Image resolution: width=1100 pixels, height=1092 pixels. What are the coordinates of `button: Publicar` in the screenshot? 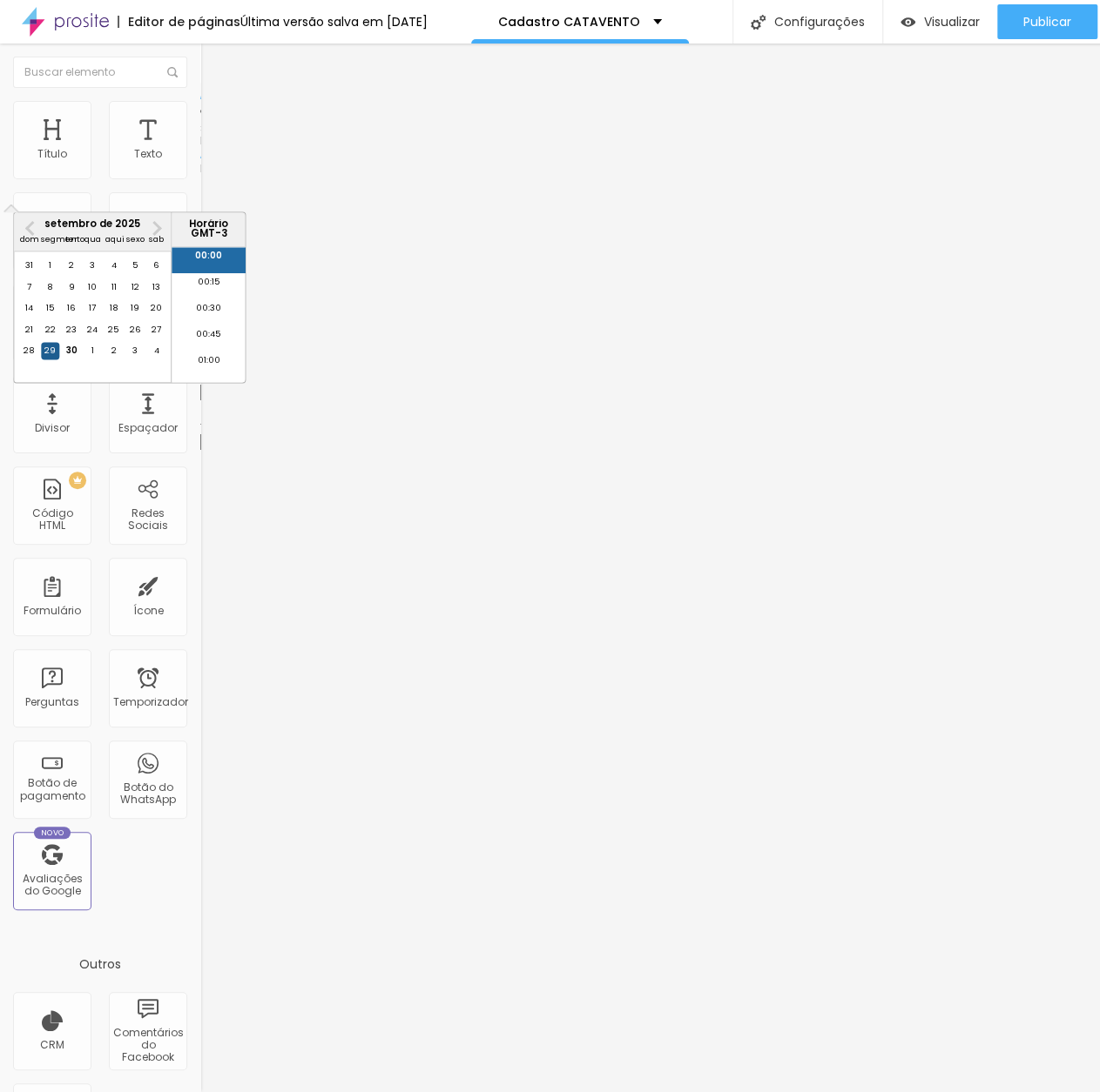 It's located at (1046, 22).